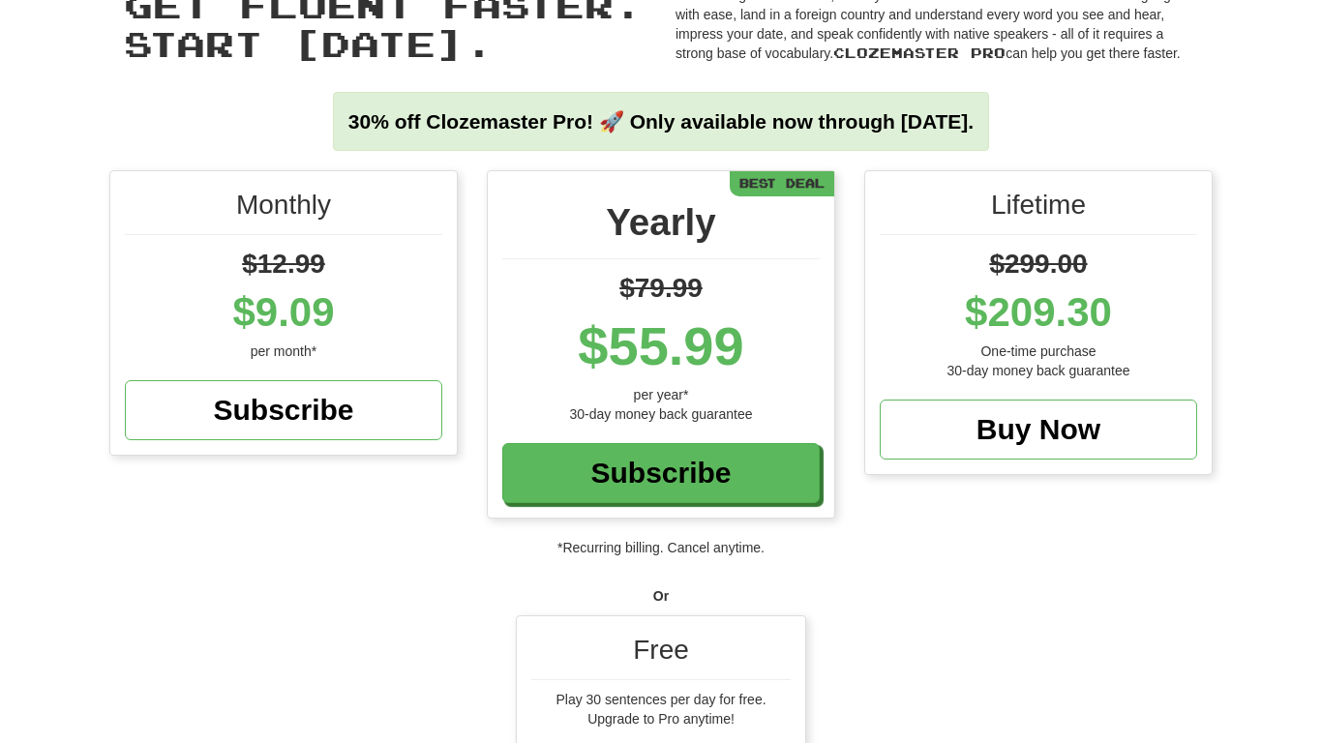  I want to click on div: Monthly, so click(284, 210).